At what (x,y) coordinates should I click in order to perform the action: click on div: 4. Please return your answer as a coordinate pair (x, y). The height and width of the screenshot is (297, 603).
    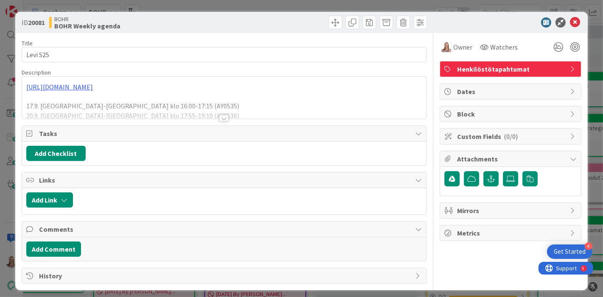
    Looking at the image, I should click on (589, 246).